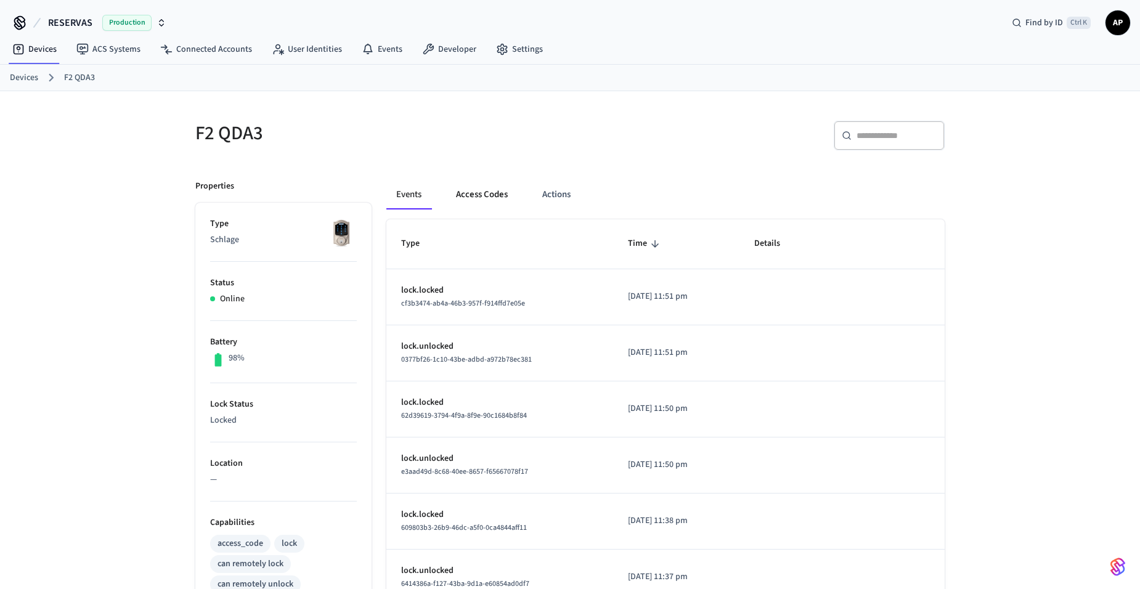 Image resolution: width=1140 pixels, height=589 pixels. What do you see at coordinates (341, 233) in the screenshot?
I see `img: Schlage Sense Smart Deadbolt with Camelot Trim, Front` at bounding box center [341, 233].